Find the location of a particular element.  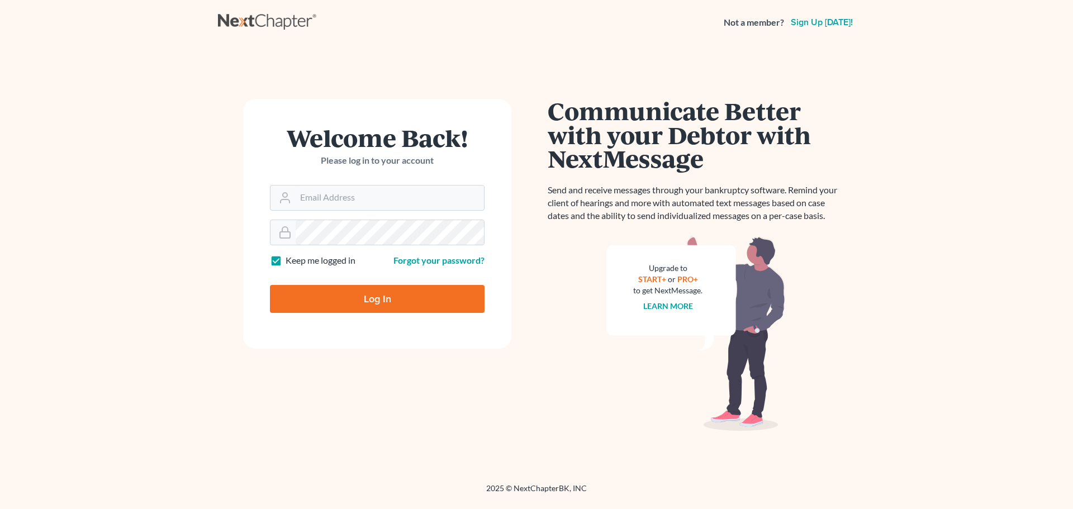

a: PRO+ is located at coordinates (688, 279).